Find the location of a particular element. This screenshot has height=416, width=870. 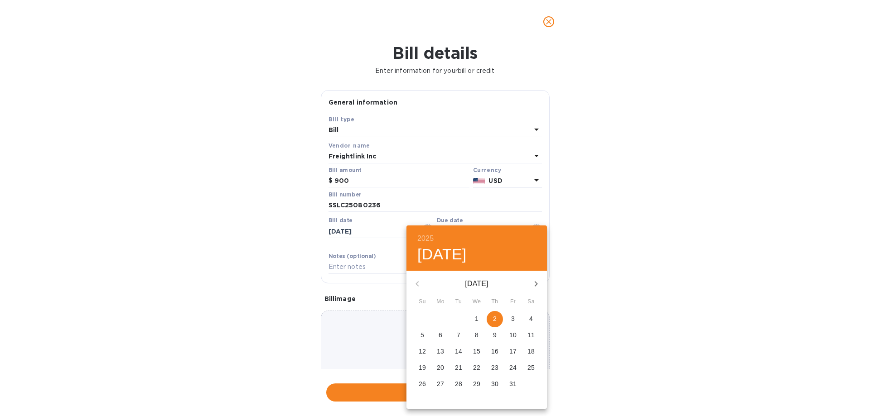

button: 9 is located at coordinates (495, 336).